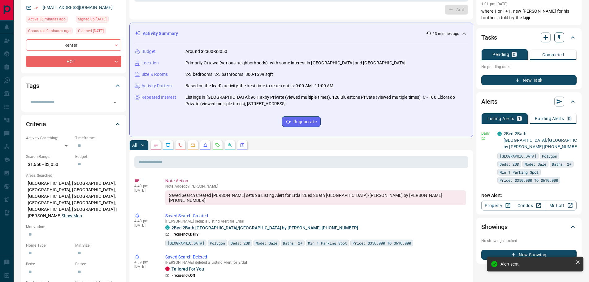 Image resolution: width=589 pixels, height=282 pixels. Describe the element at coordinates (529, 37) in the screenshot. I see `div: Tasks` at that location.